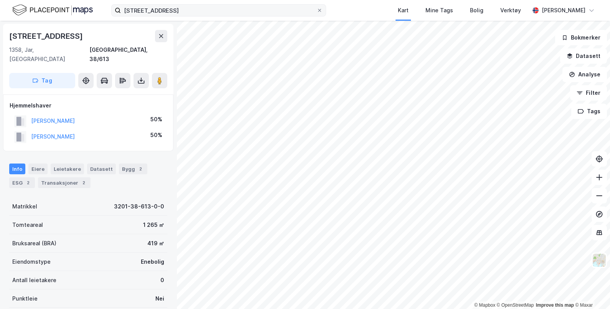  I want to click on a: Mapbox, so click(484, 305).